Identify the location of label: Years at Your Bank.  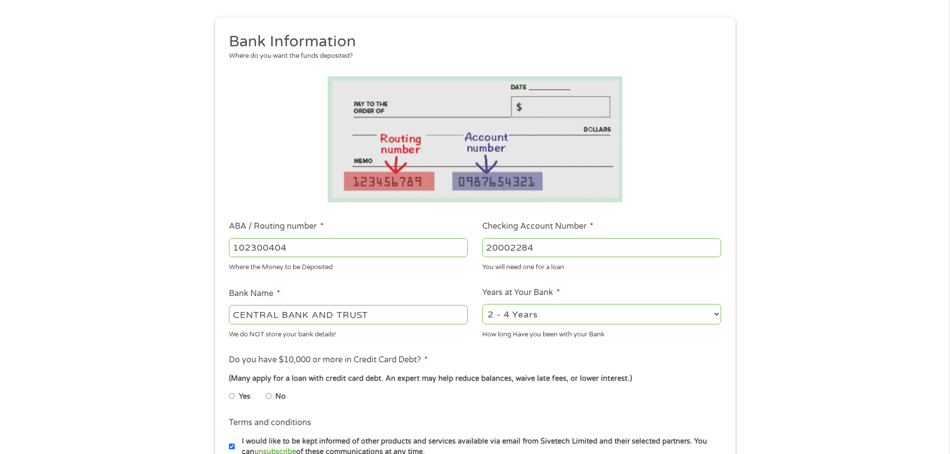
(521, 293).